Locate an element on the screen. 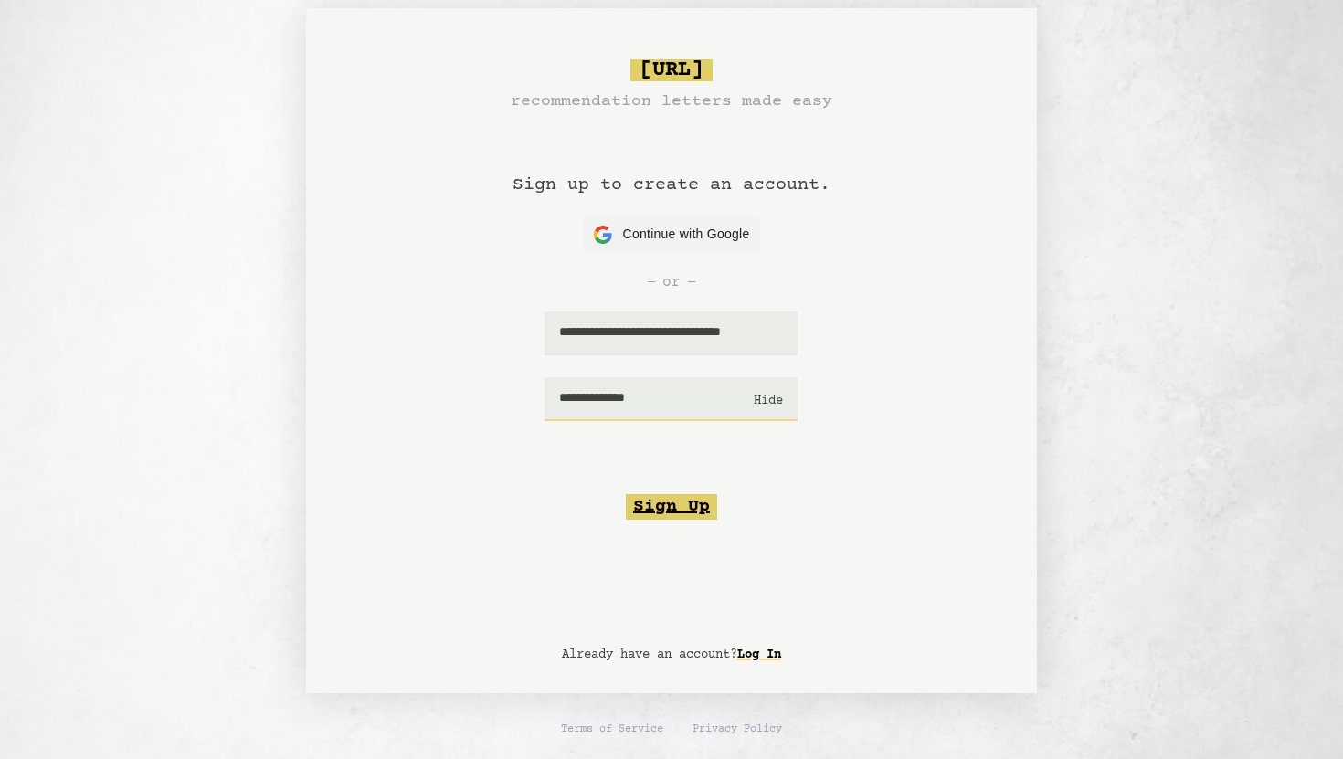 The height and width of the screenshot is (759, 1343). button: Hide is located at coordinates (768, 401).